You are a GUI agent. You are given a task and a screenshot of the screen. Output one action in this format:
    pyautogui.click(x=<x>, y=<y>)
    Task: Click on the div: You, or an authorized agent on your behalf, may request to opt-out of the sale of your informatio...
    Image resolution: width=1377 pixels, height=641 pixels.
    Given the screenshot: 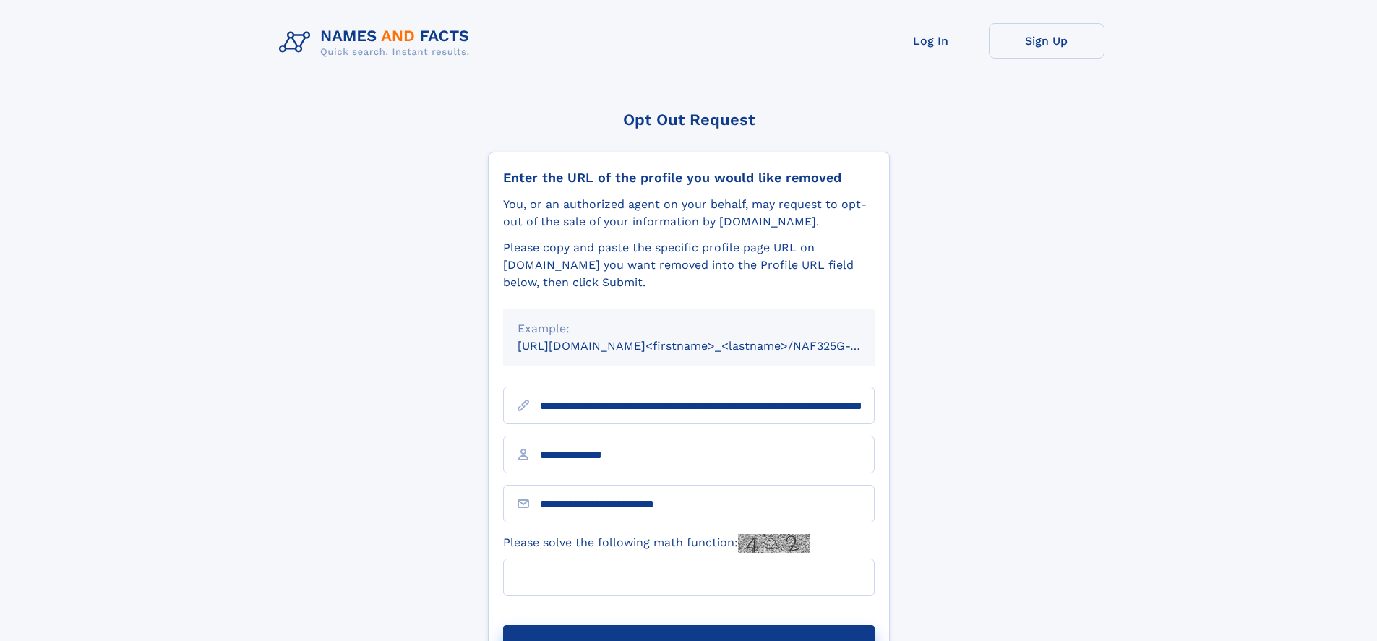 What is the action you would take?
    pyautogui.click(x=689, y=213)
    